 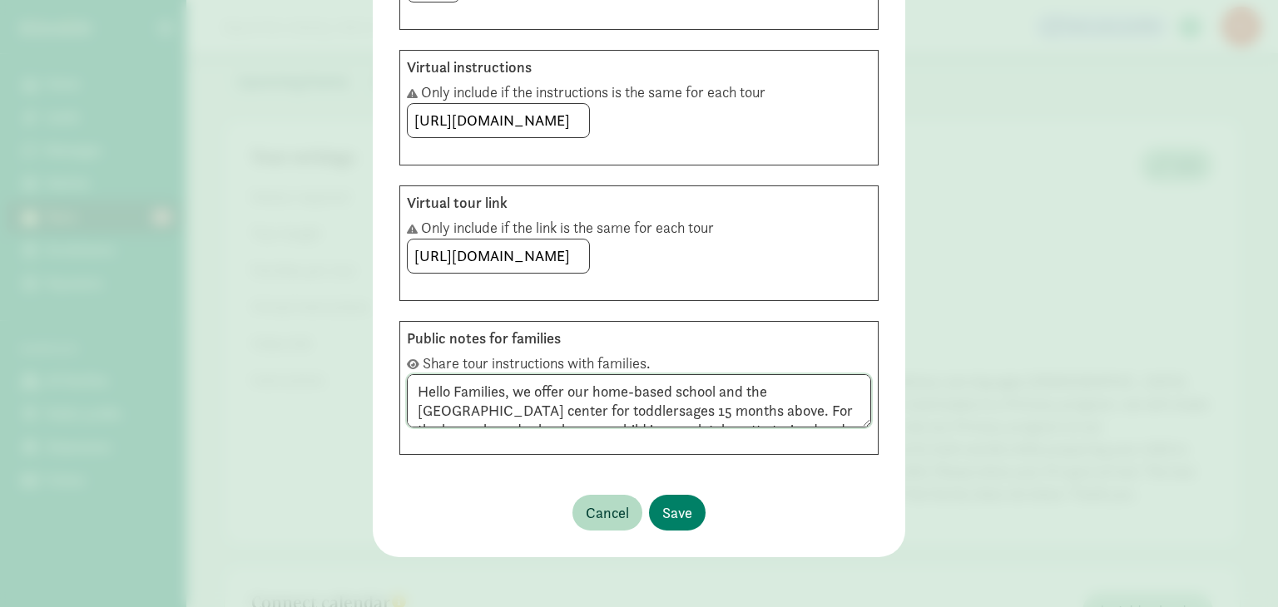 What do you see at coordinates (607, 512) in the screenshot?
I see `span: Cancel` at bounding box center [607, 512].